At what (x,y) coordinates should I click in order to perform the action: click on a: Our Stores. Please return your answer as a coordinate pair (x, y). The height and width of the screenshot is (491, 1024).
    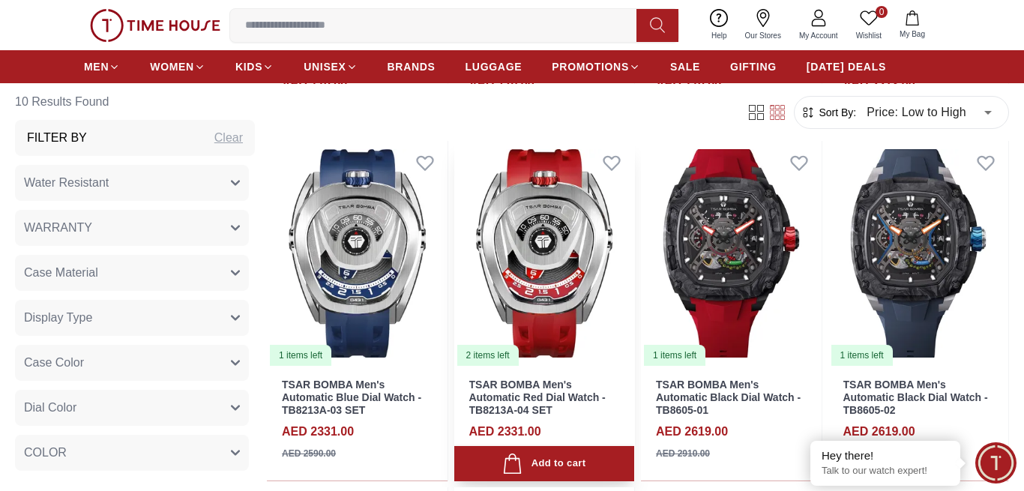
    Looking at the image, I should click on (763, 25).